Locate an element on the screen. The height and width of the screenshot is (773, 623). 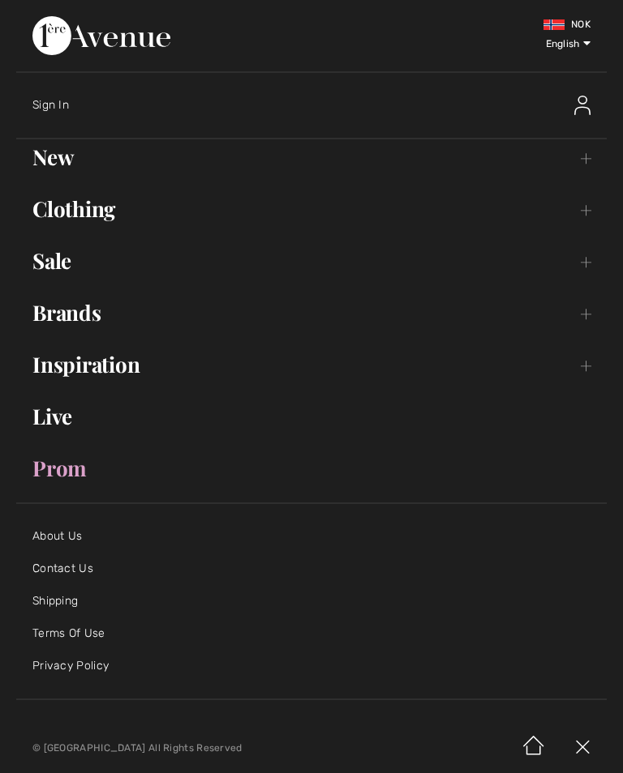
span: Sign In is located at coordinates (50, 105).